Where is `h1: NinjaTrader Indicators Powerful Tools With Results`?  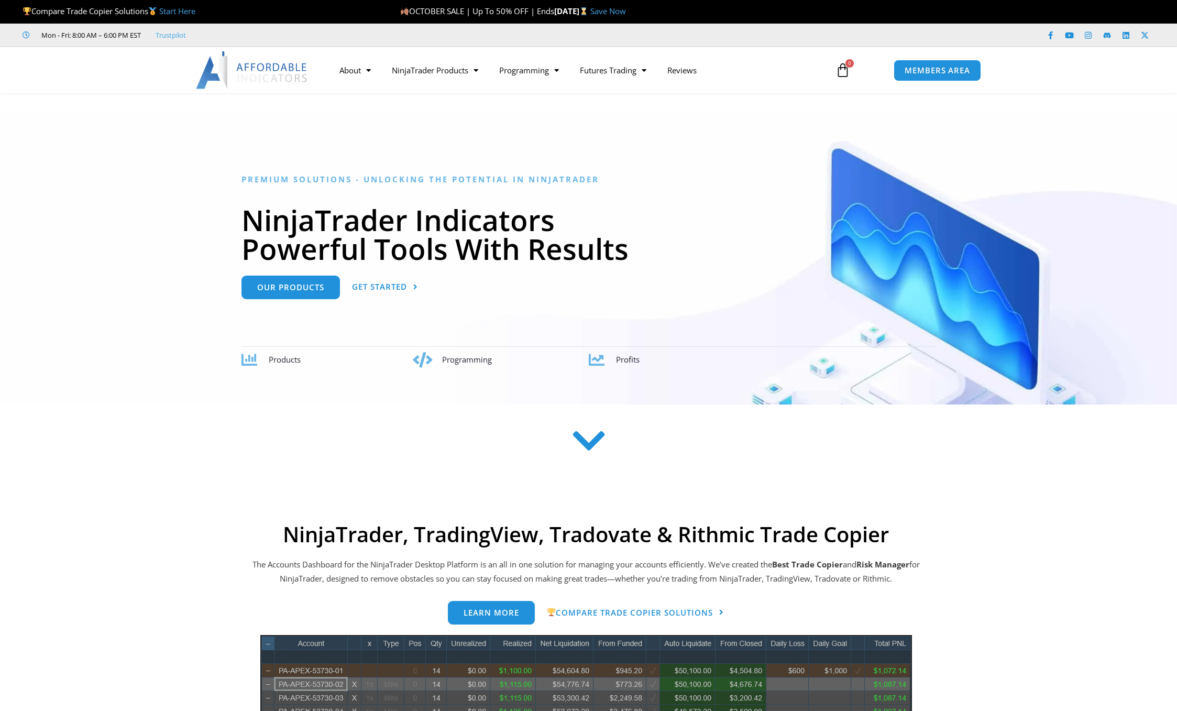 h1: NinjaTrader Indicators Powerful Tools With Results is located at coordinates (588, 234).